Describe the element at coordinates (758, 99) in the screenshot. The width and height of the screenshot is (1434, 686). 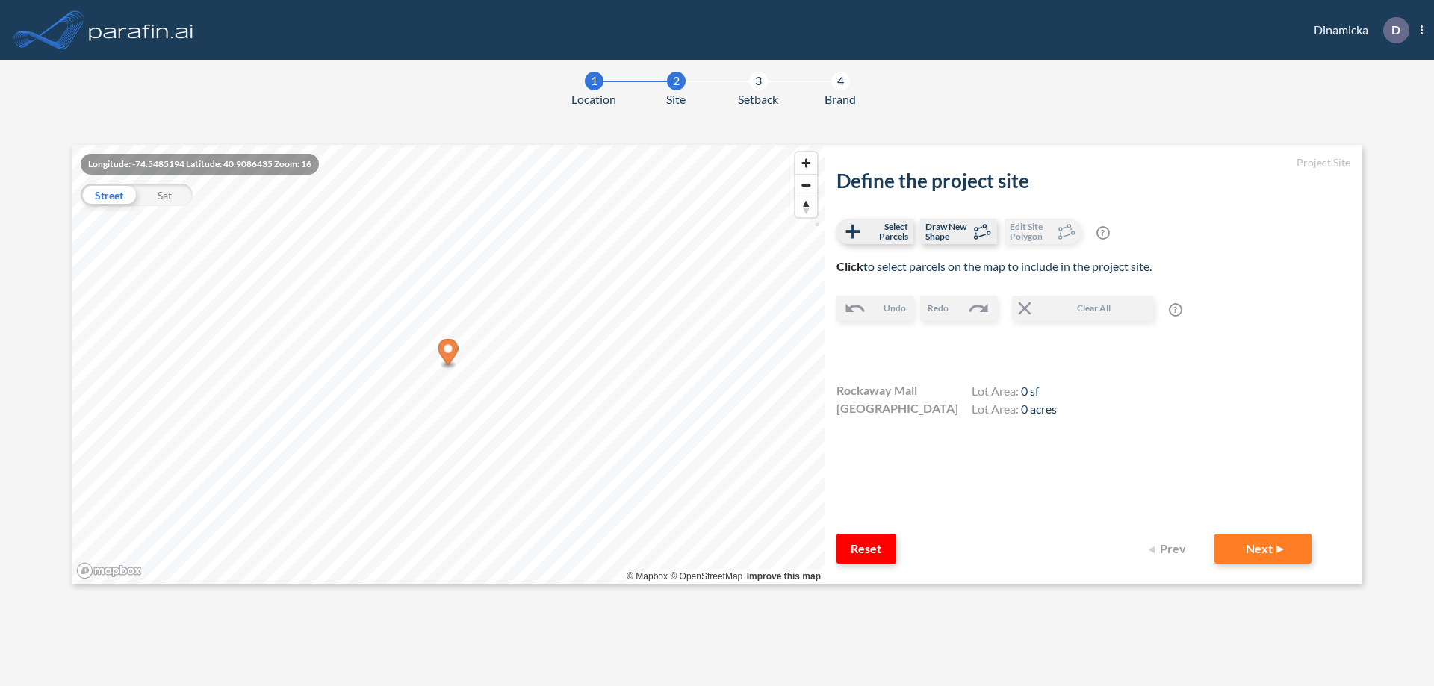
I see `span: Setback` at that location.